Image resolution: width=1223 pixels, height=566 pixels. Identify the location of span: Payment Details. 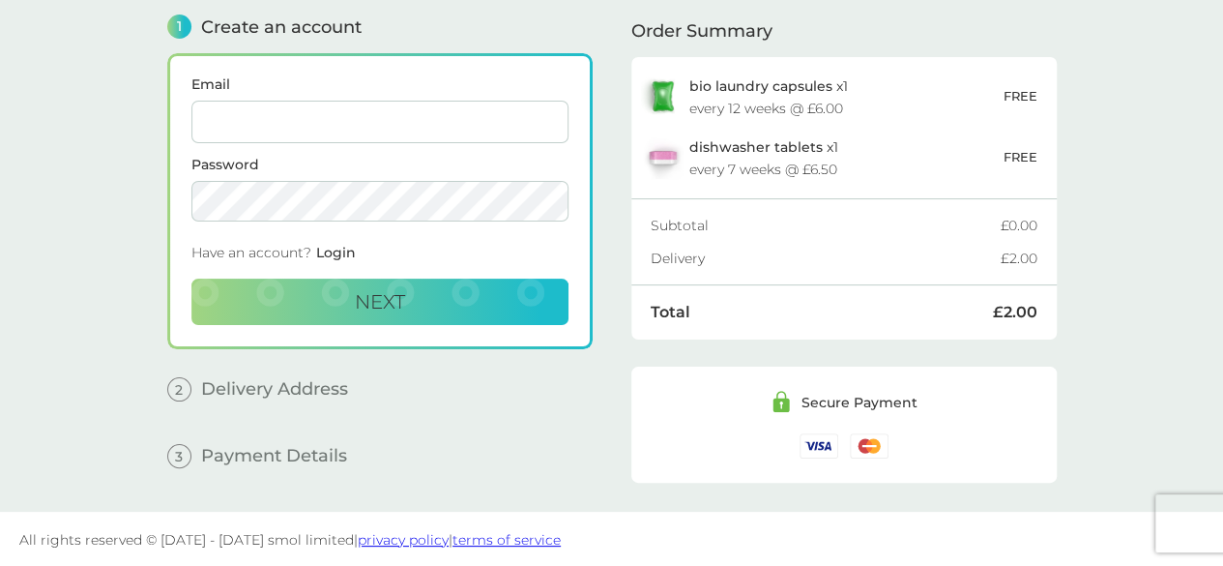
(274, 455).